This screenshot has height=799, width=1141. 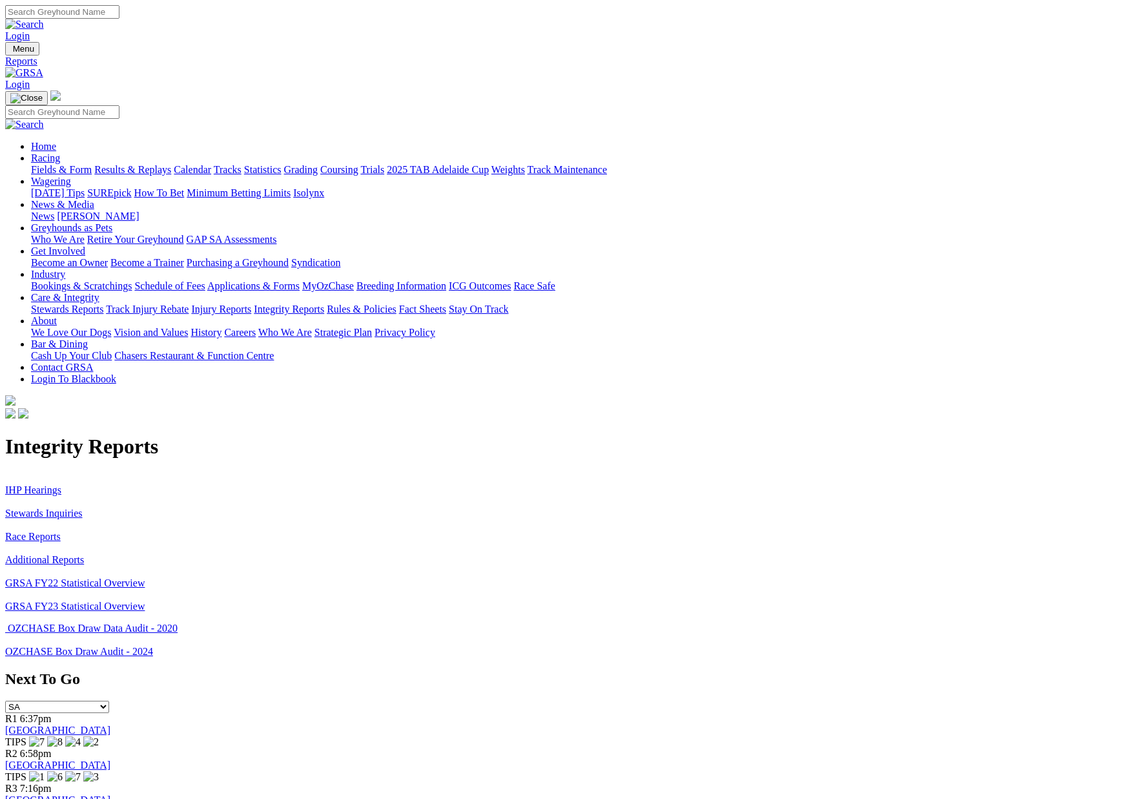 What do you see at coordinates (43, 146) in the screenshot?
I see `a: Home` at bounding box center [43, 146].